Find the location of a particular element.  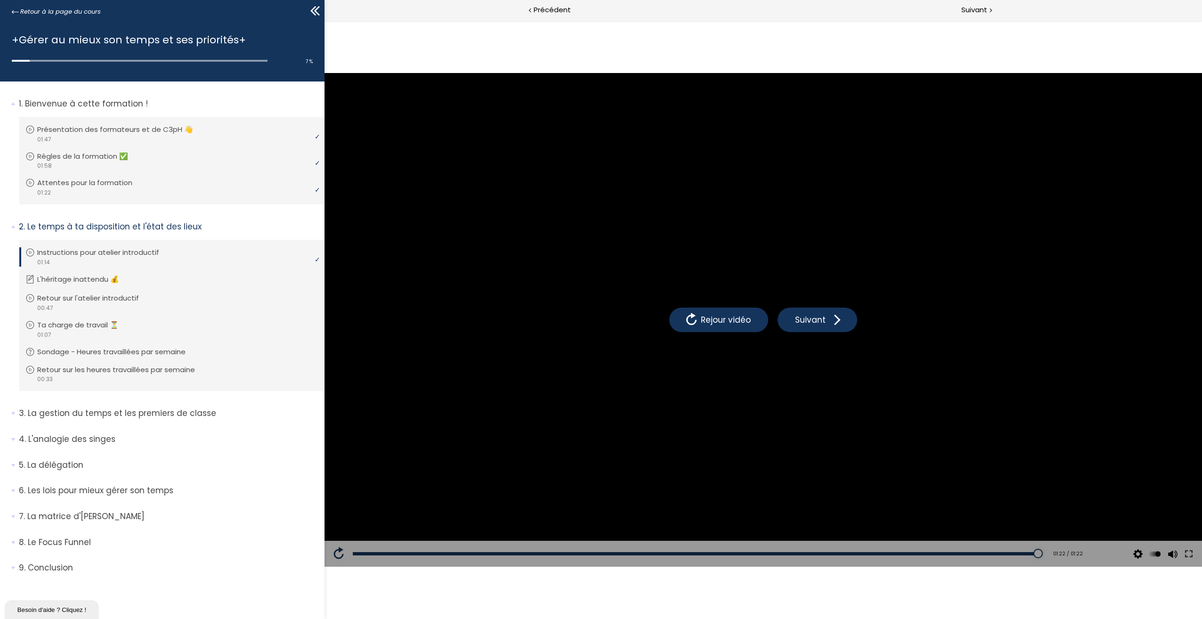

span: Précédent is located at coordinates (552, 10).